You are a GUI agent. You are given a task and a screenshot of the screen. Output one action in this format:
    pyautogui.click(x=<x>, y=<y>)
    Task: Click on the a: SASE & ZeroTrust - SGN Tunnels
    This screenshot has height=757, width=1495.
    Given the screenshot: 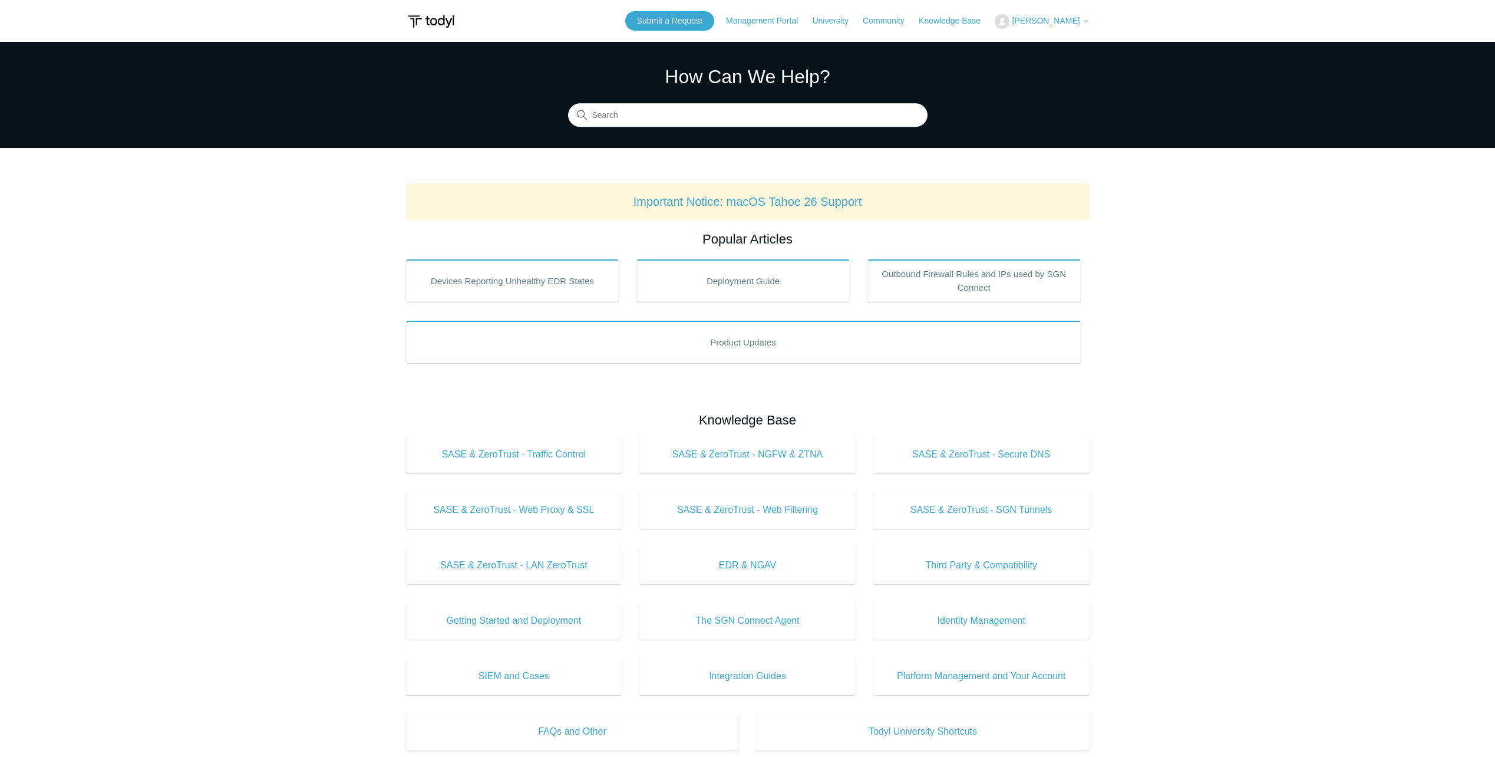 What is the action you would take?
    pyautogui.click(x=981, y=510)
    